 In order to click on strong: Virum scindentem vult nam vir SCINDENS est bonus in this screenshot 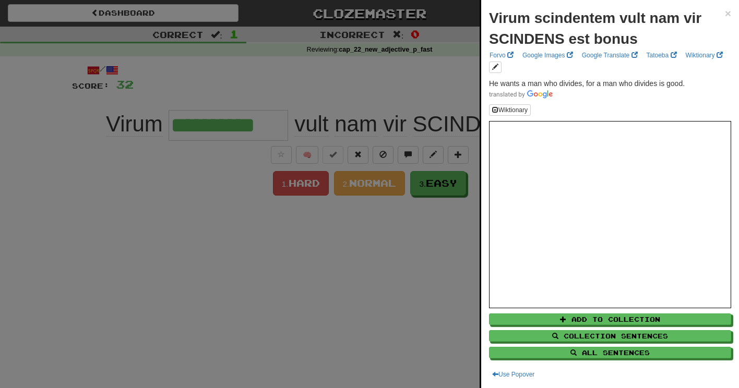, I will do `click(595, 28)`.